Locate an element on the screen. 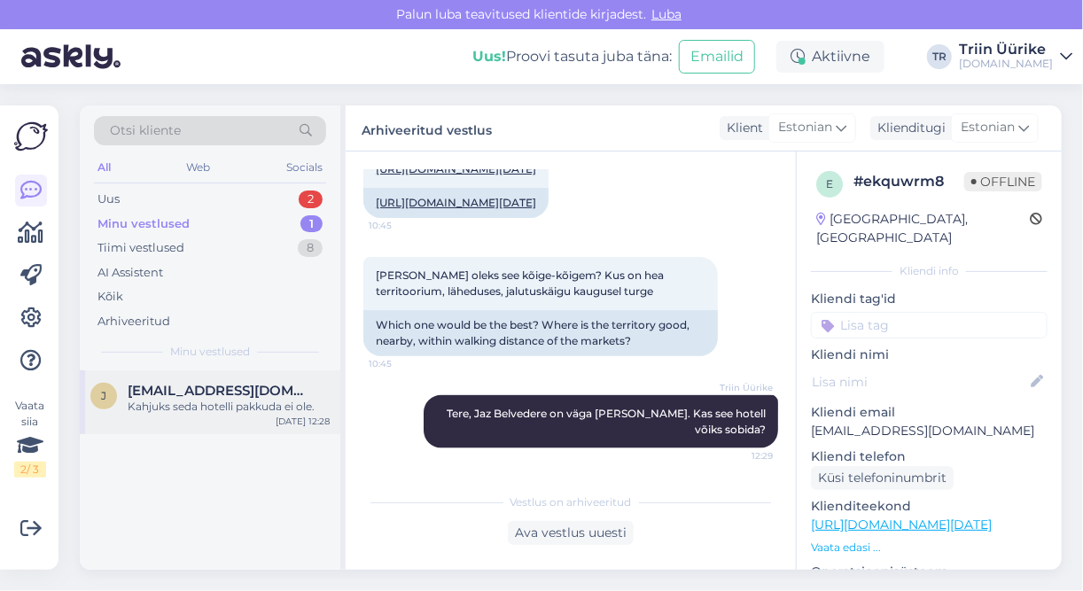 This screenshot has width=1083, height=591. div: Uus is located at coordinates (108, 199).